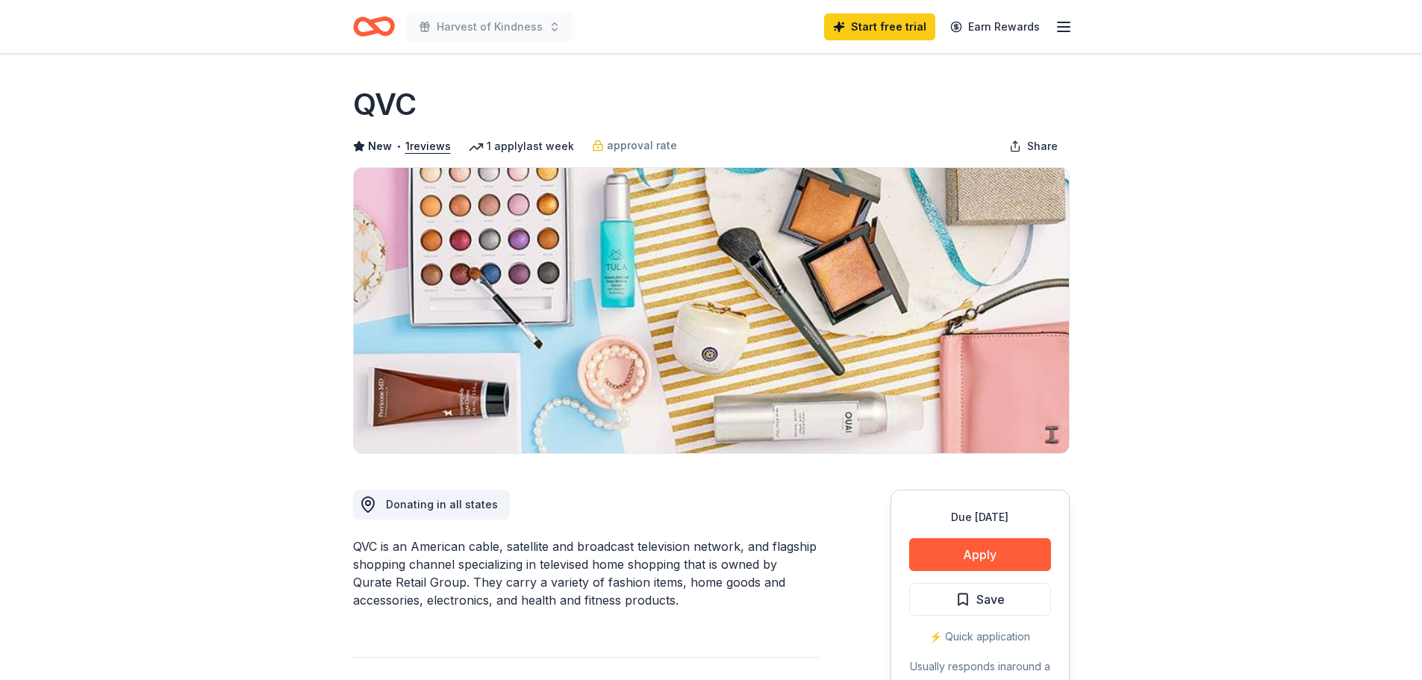 This screenshot has width=1422, height=680. Describe the element at coordinates (642, 146) in the screenshot. I see `span: approval rate` at that location.